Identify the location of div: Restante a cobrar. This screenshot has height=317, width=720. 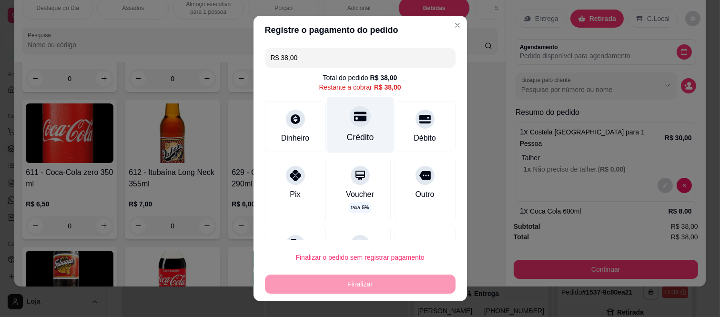
(360, 87).